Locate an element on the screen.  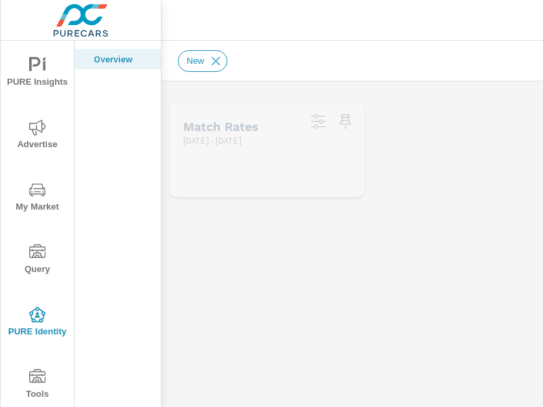
div: New is located at coordinates (202, 61).